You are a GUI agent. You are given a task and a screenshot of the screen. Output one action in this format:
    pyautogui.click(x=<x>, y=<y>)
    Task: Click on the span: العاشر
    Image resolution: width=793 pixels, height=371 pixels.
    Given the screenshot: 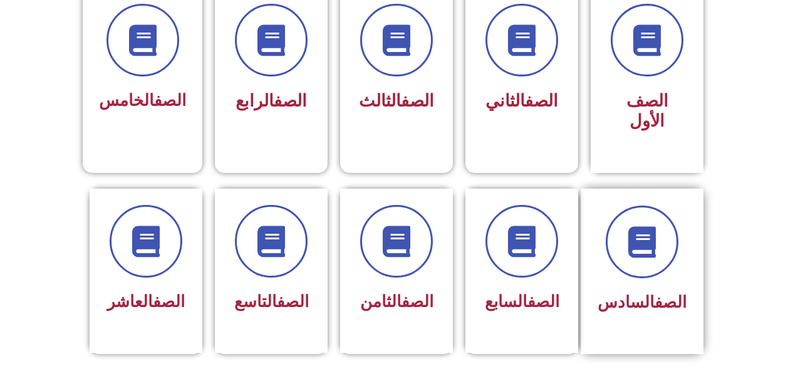 What is the action you would take?
    pyautogui.click(x=146, y=301)
    